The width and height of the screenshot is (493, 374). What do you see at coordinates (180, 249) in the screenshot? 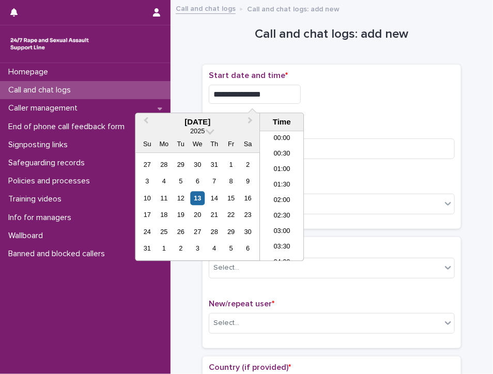
I see `div: Choose Tuesday, September 2nd, 2025` at bounding box center [180, 249].